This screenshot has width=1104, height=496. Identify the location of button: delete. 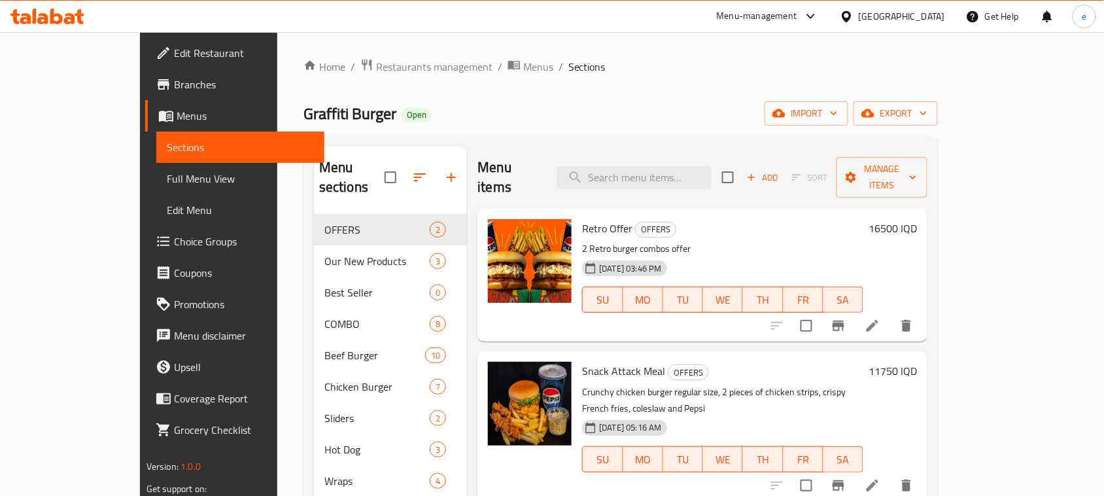
(907, 326).